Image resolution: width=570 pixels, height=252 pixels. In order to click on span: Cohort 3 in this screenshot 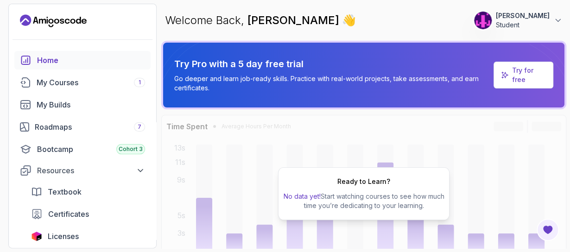, I will do `click(131, 149)`.